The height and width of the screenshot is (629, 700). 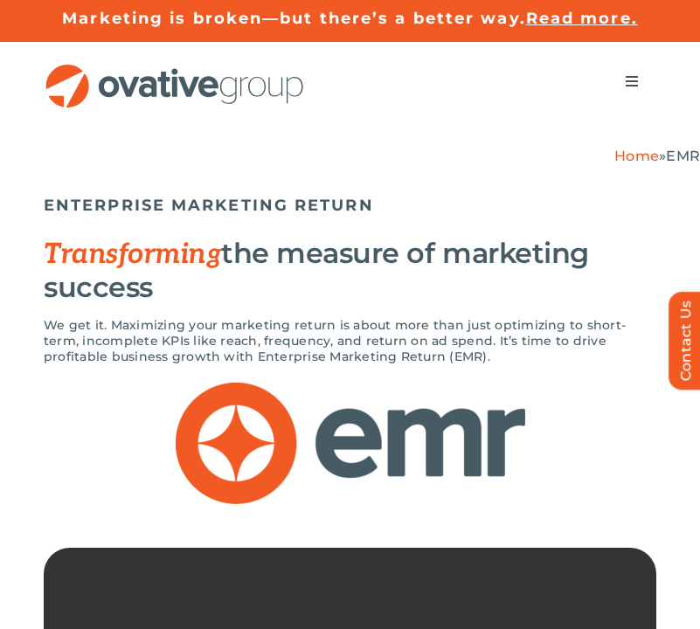 What do you see at coordinates (349, 205) in the screenshot?
I see `h5: ENTERPRISE MARKETING RETURN` at bounding box center [349, 205].